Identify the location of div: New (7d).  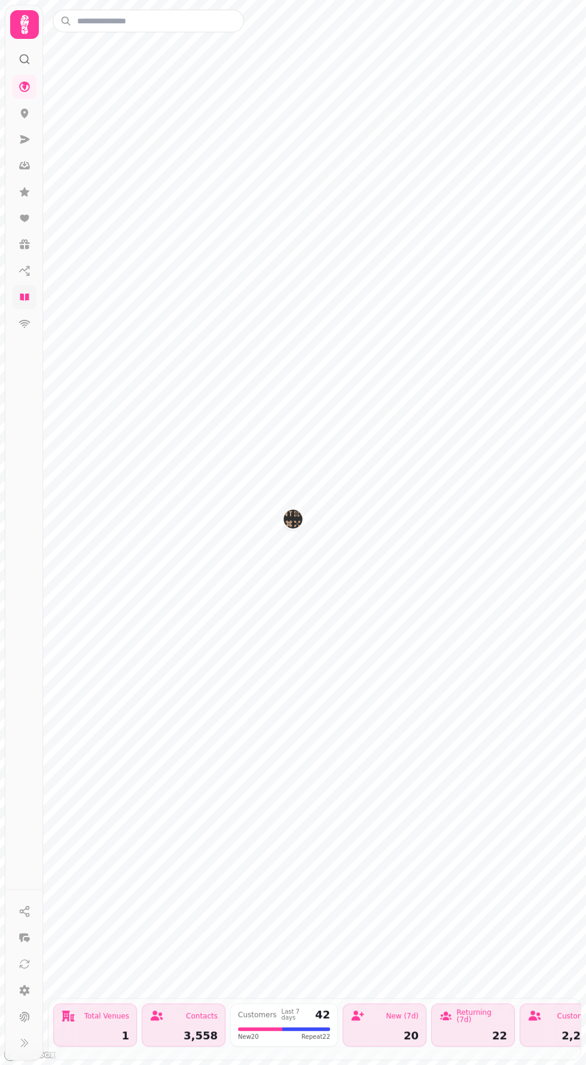
(402, 1016).